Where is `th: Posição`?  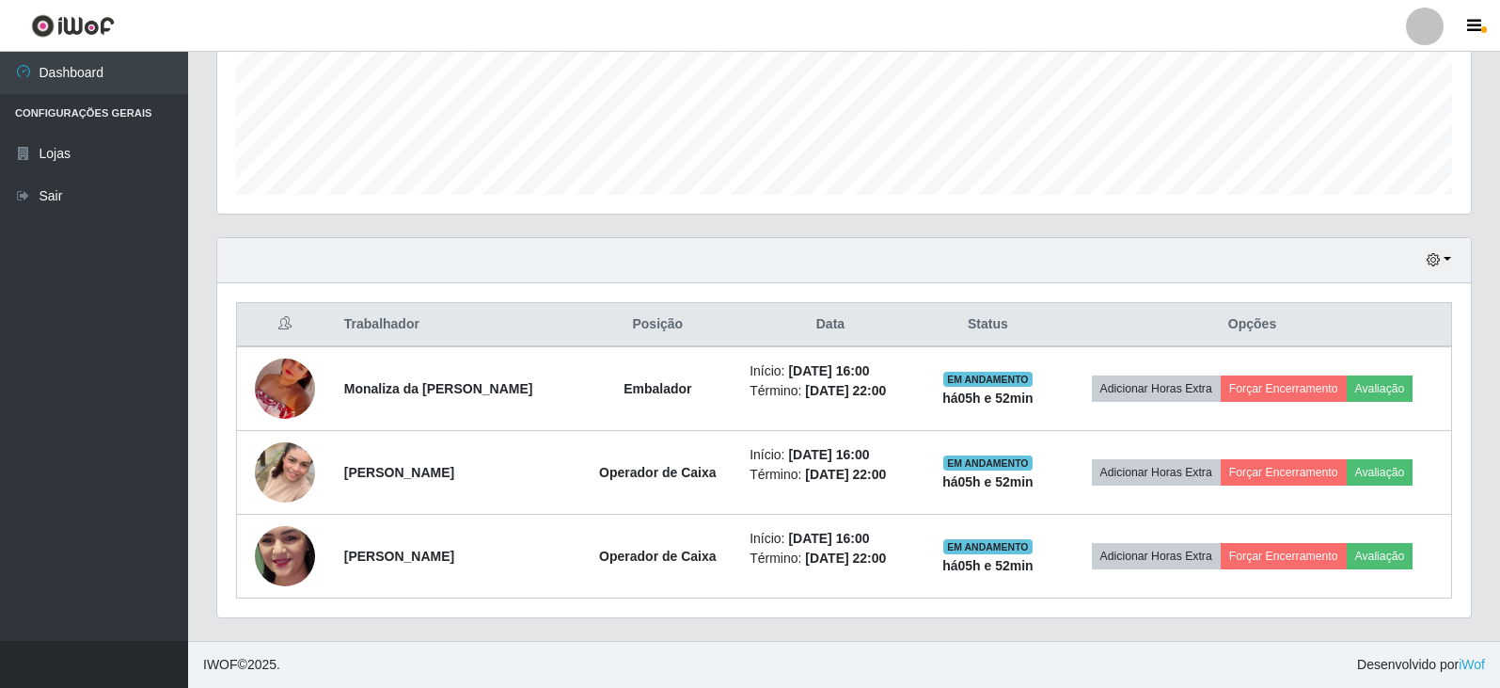
th: Posição is located at coordinates (658, 325).